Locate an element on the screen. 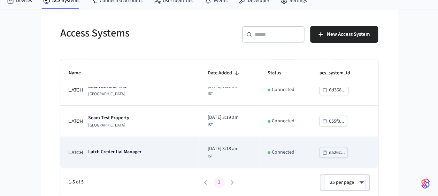 The height and width of the screenshot is (196, 438). span: Name is located at coordinates (79, 73).